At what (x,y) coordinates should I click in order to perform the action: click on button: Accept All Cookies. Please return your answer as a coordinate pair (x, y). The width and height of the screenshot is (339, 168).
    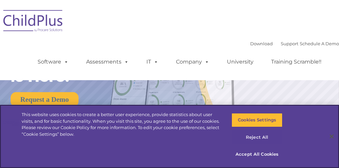
    Looking at the image, I should click on (257, 154).